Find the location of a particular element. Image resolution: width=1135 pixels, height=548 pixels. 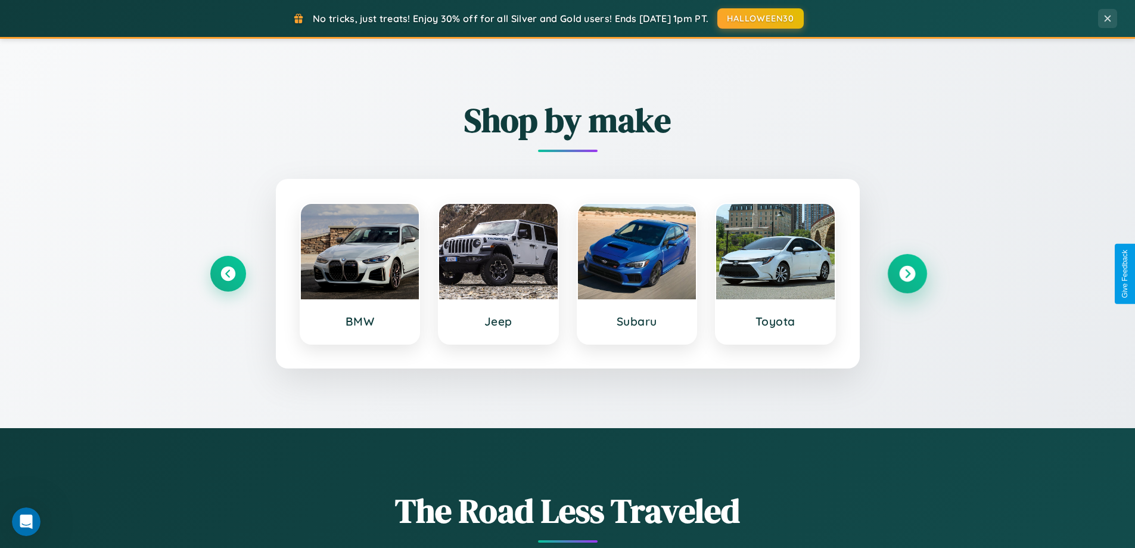

h1: The Road Less Traveled is located at coordinates (568, 510).